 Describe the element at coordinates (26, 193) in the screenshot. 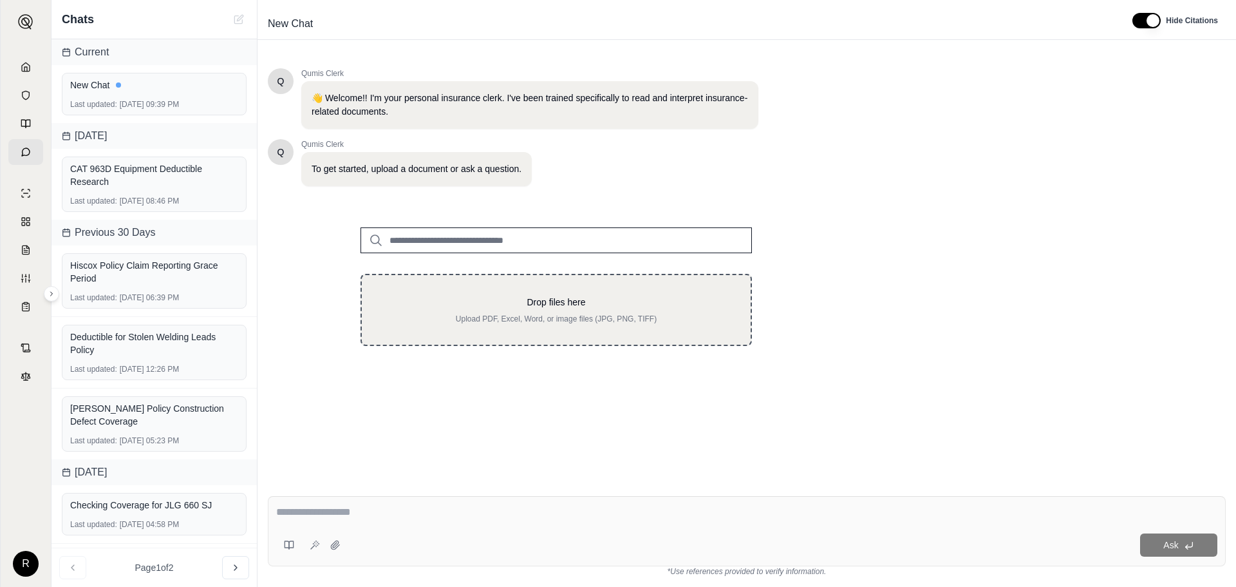

I see `a: Single Policy` at that location.